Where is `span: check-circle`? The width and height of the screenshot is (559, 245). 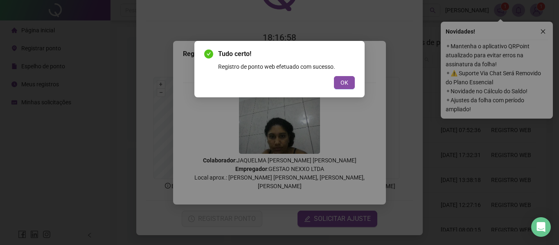
span: check-circle is located at coordinates (209, 54).